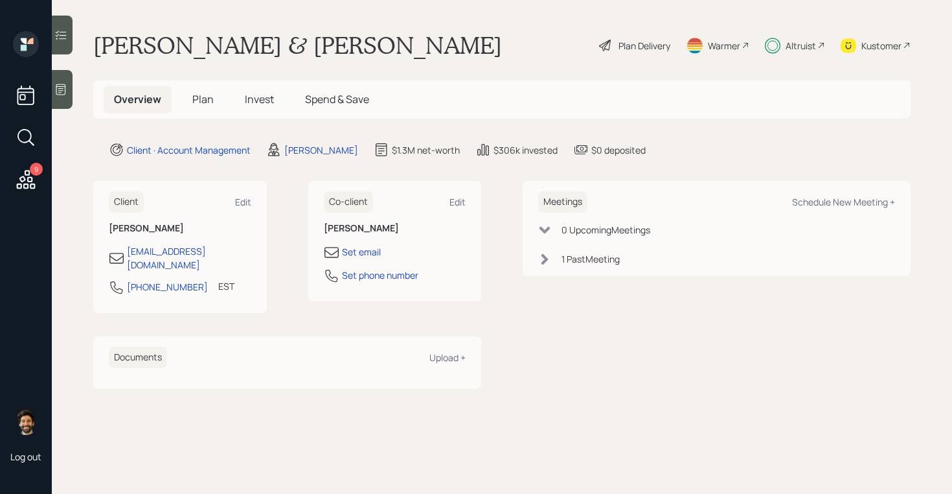  Describe the element at coordinates (26, 422) in the screenshot. I see `img: eric-schwartz-headshot.png` at that location.